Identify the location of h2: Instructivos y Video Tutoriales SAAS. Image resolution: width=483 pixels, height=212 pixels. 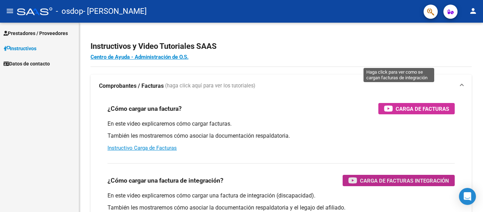
(281, 46).